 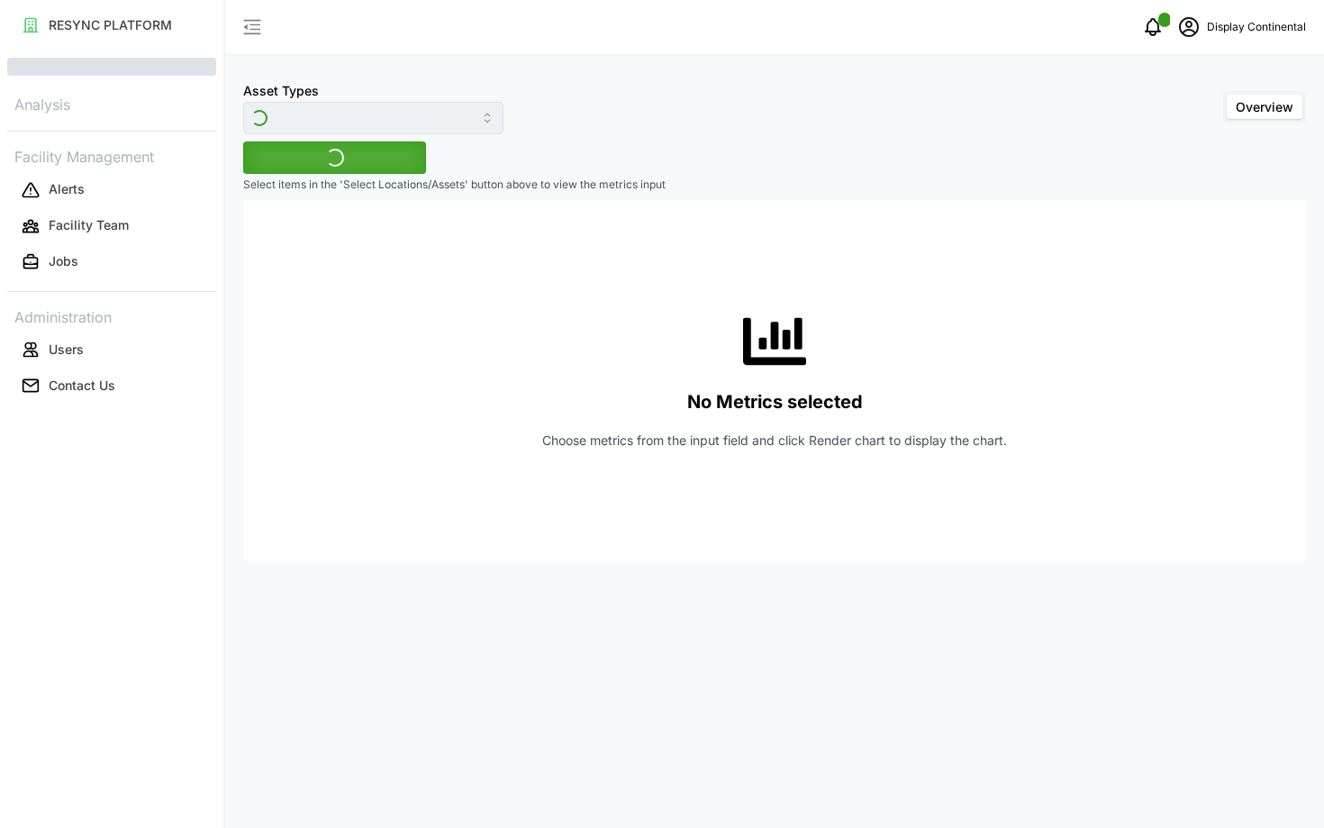 What do you see at coordinates (774, 440) in the screenshot?
I see `p: Choose metrics from the input field and click Render chart to display the chart.` at bounding box center [774, 440].